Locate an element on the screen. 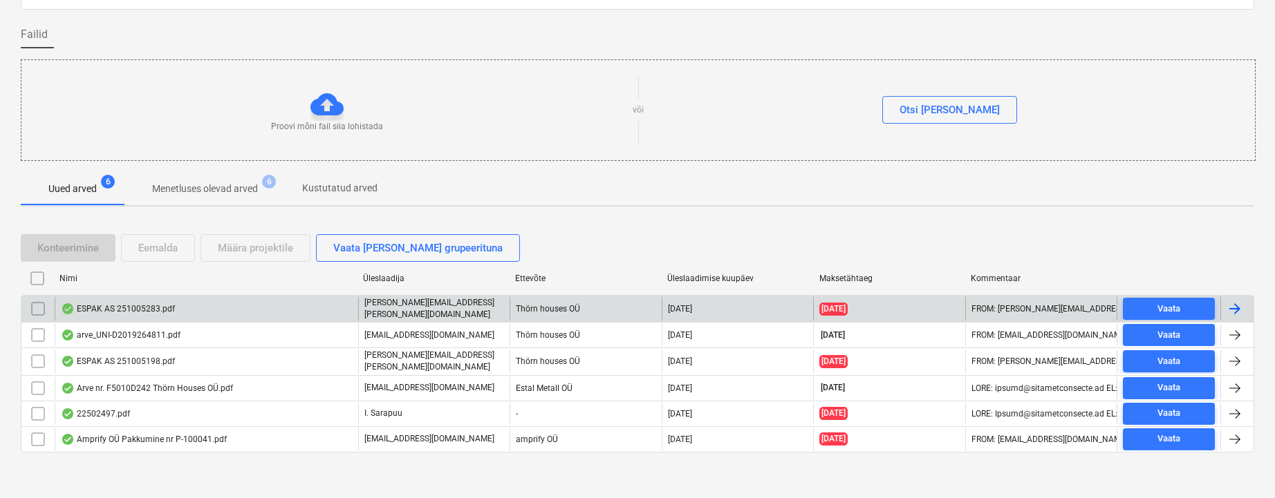 The height and width of the screenshot is (498, 1275). div: Maksetähtaeg is located at coordinates (890, 279).